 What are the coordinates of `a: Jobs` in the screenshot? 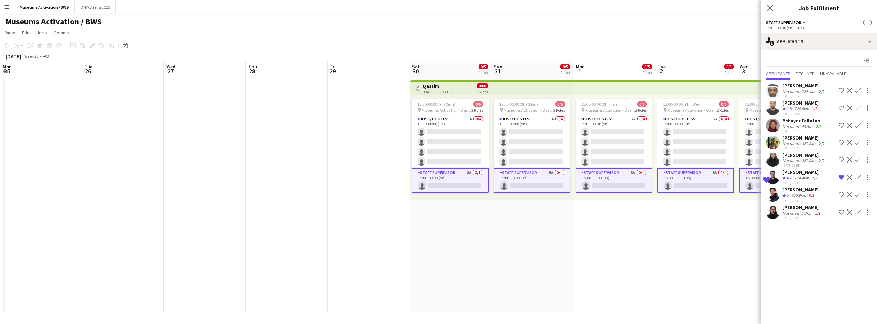 It's located at (42, 33).